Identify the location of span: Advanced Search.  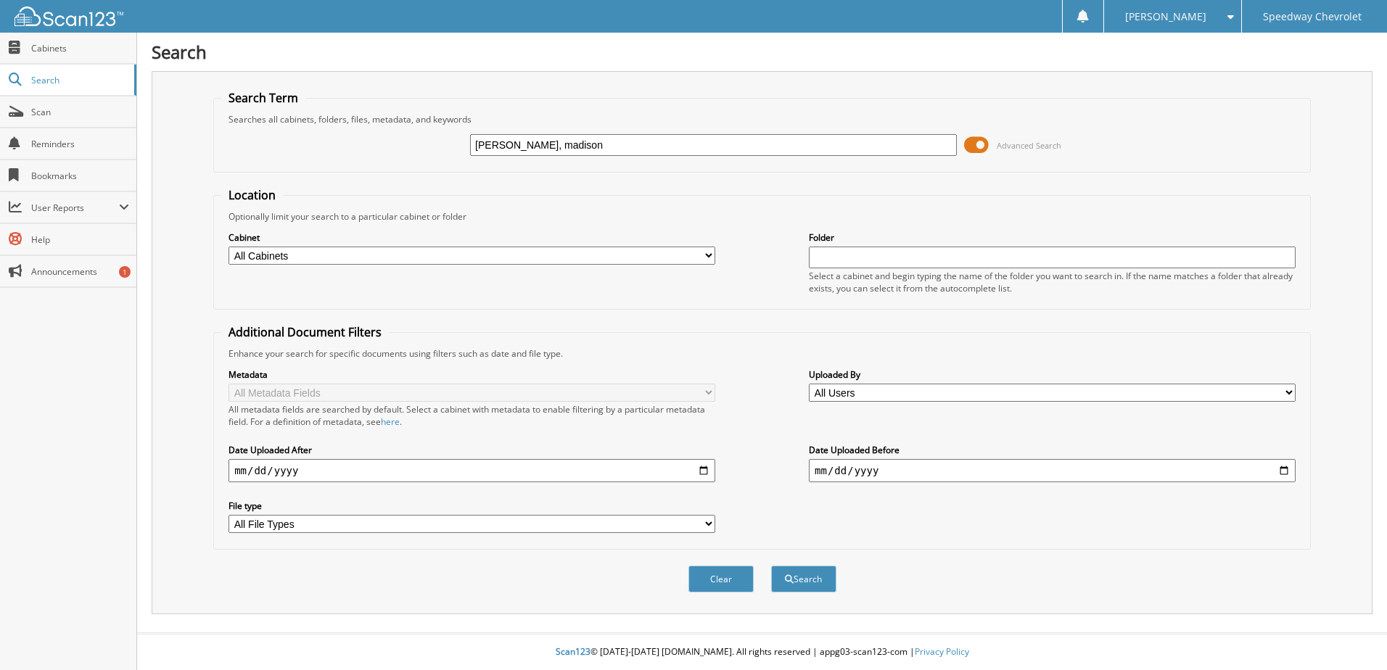
(1029, 145).